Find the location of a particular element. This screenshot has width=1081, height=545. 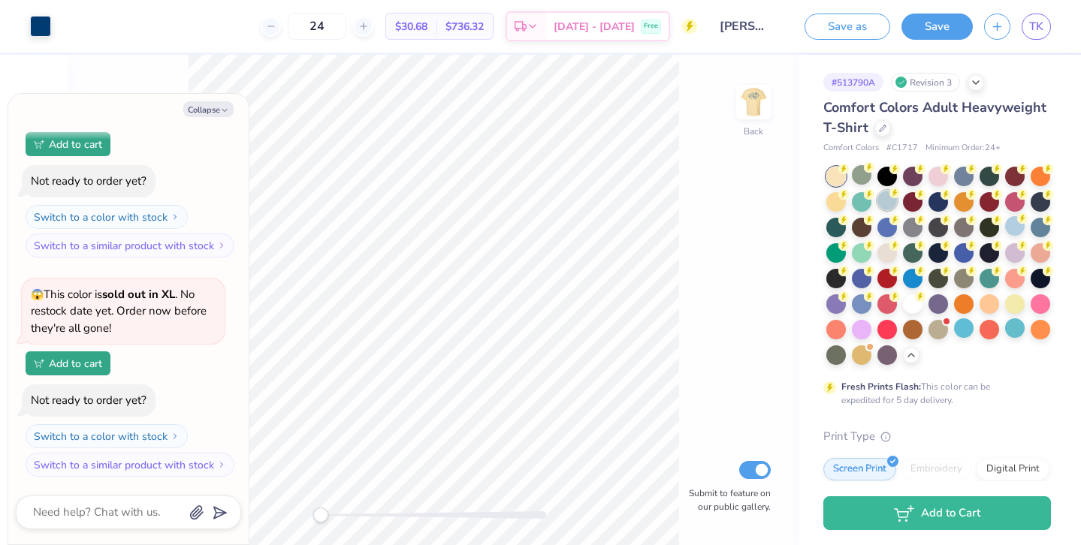

a: TK is located at coordinates (1036, 26).